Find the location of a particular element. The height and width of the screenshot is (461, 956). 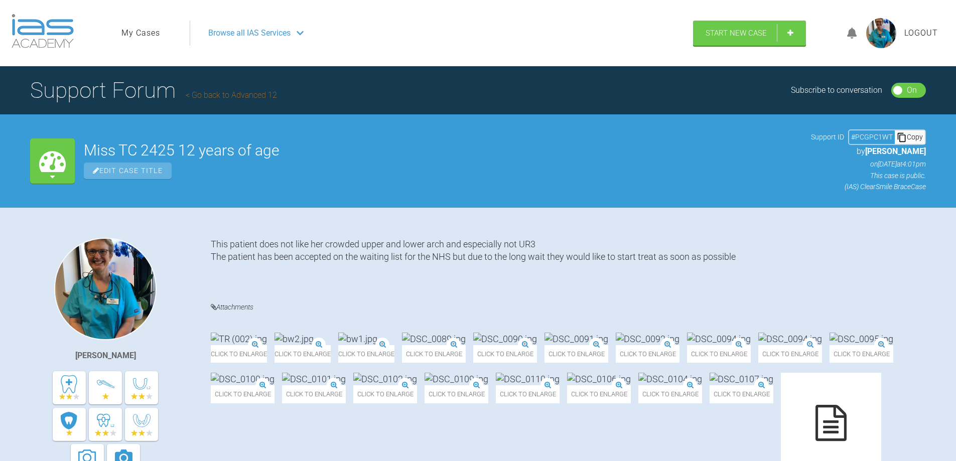

img: DSC_0102.jpg is located at coordinates (385, 379).